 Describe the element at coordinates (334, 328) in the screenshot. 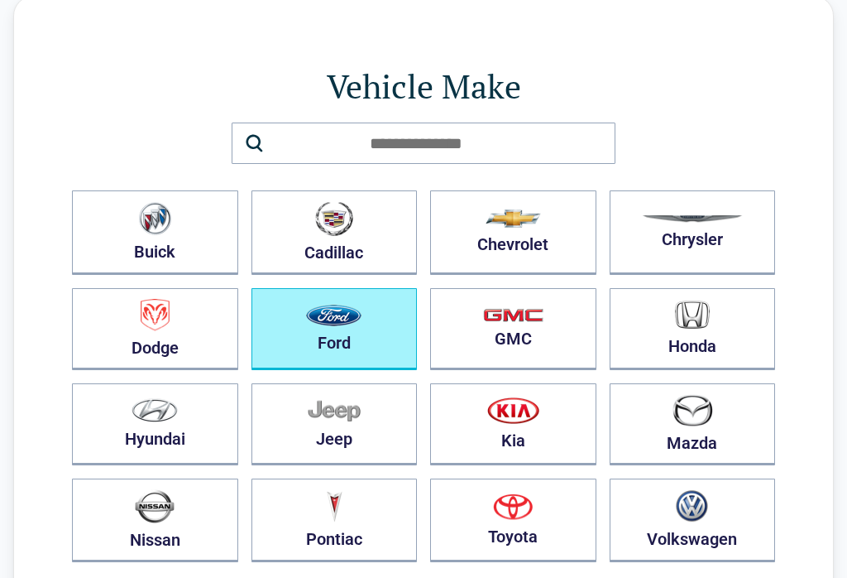

I see `button: Ford` at that location.